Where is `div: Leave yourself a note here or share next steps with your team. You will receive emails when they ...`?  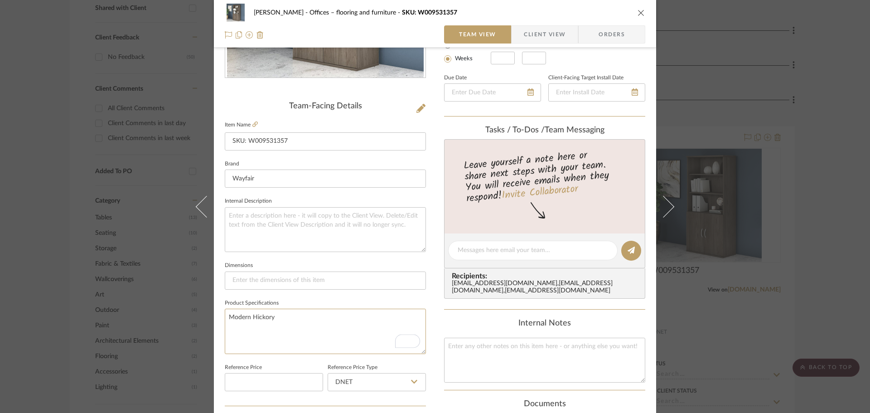
div: Leave yourself a note here or share next steps with your team. You will receive emails when they ... is located at coordinates (544, 176).